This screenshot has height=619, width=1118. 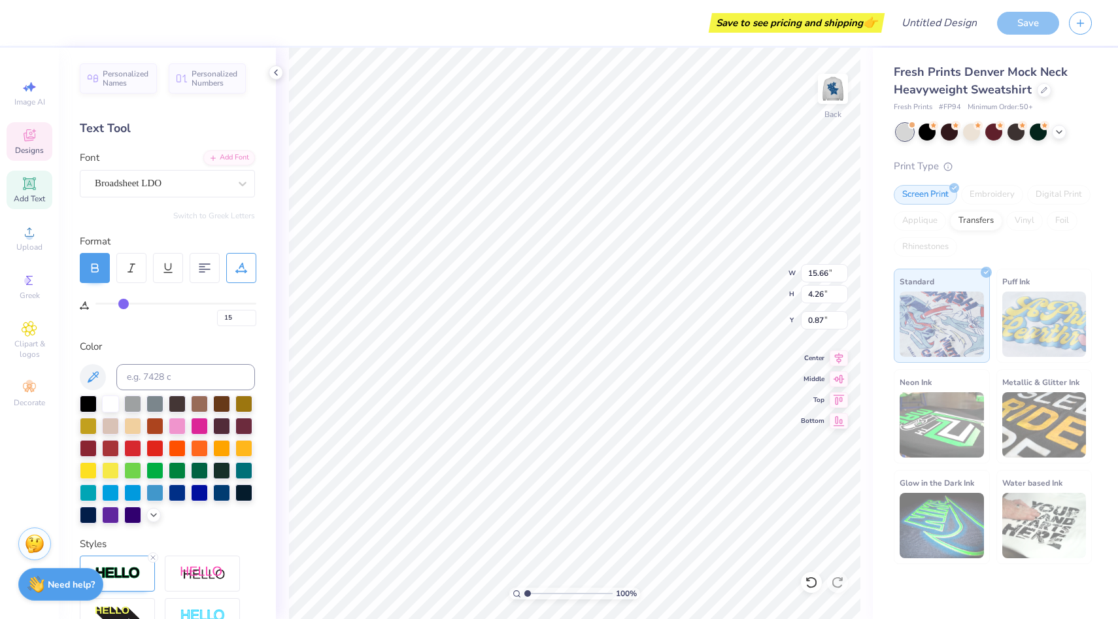 What do you see at coordinates (796, 23) in the screenshot?
I see `div: Save to see pricing and shipping` at bounding box center [796, 23].